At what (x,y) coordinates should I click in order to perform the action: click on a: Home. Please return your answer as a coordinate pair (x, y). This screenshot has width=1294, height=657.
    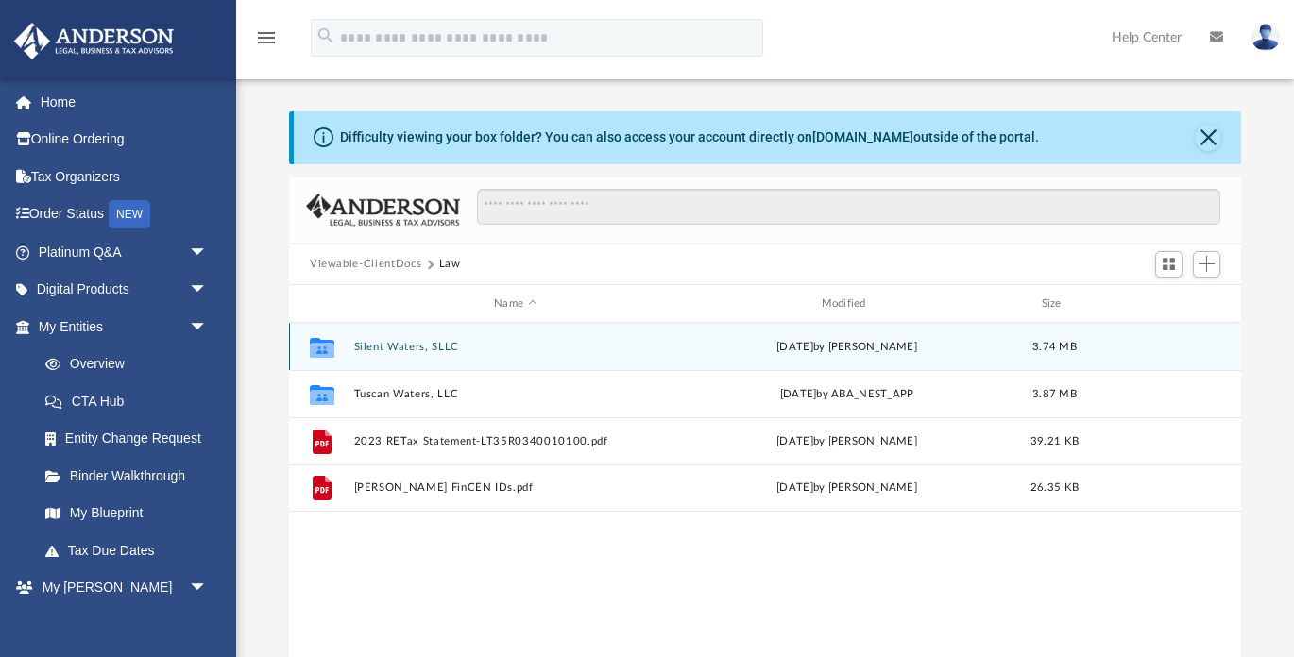
    Looking at the image, I should click on (125, 102).